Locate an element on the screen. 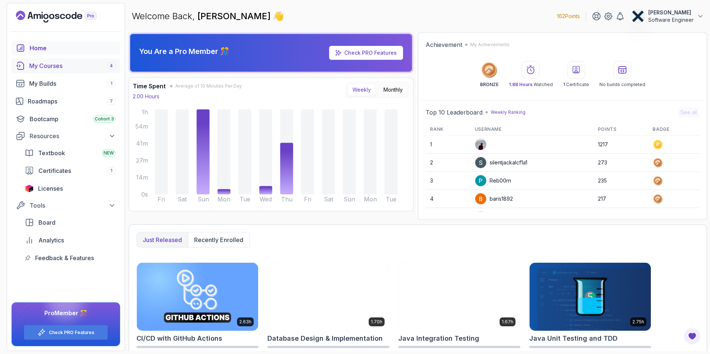 Image resolution: width=710 pixels, height=354 pixels. tspan: 41m is located at coordinates (142, 143).